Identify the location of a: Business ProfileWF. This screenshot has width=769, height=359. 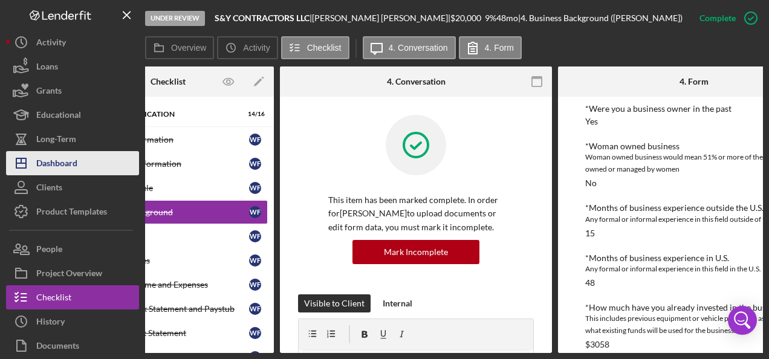
(168, 188).